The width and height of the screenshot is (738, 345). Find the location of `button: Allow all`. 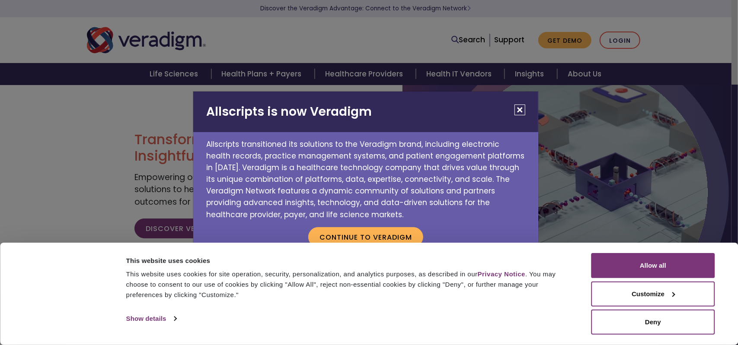

button: Allow all is located at coordinates (653, 266).